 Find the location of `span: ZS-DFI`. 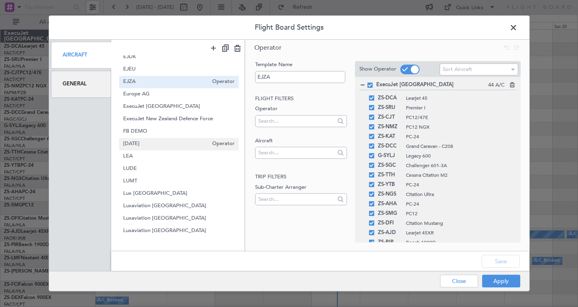

span: ZS-DFI is located at coordinates (390, 223).